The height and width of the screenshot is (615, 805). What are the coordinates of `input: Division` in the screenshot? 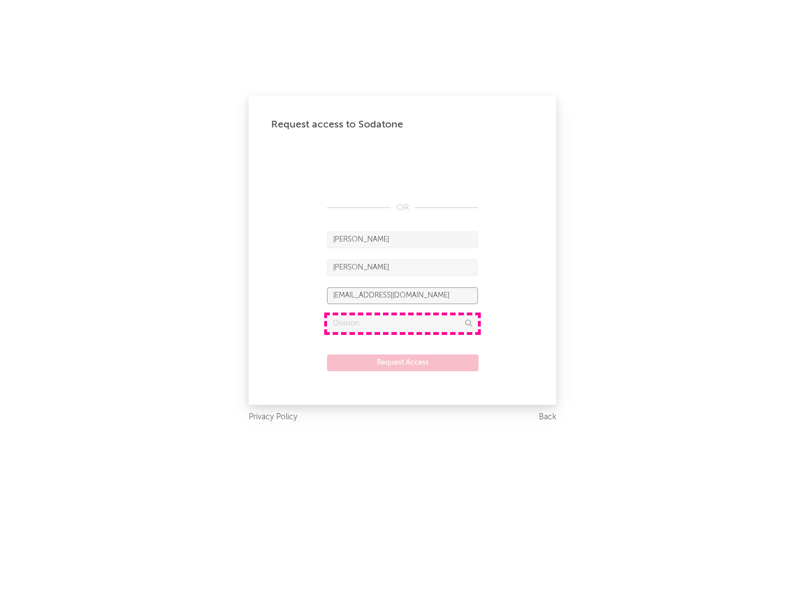 It's located at (402, 324).